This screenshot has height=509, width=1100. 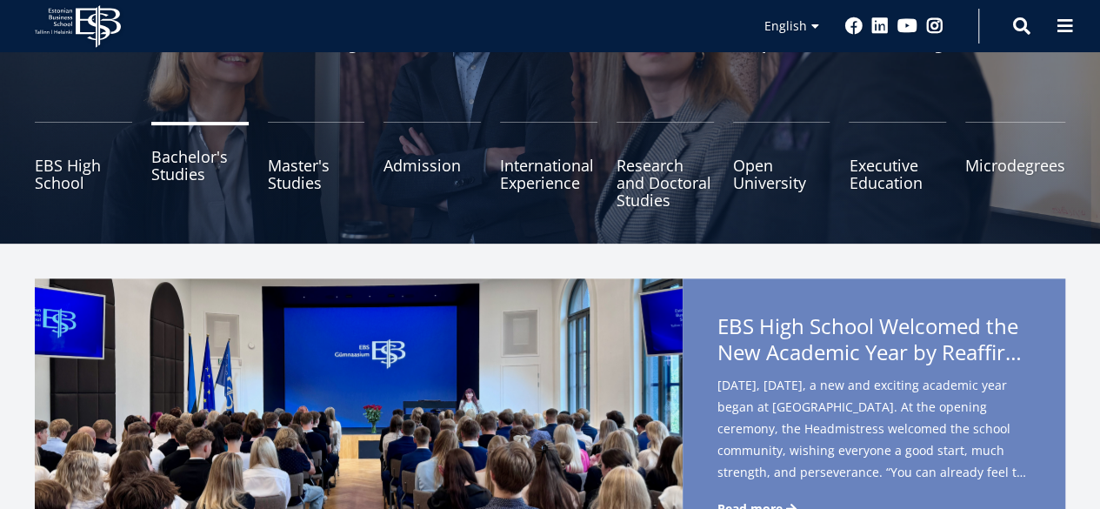 I want to click on a: Open University, so click(x=782, y=165).